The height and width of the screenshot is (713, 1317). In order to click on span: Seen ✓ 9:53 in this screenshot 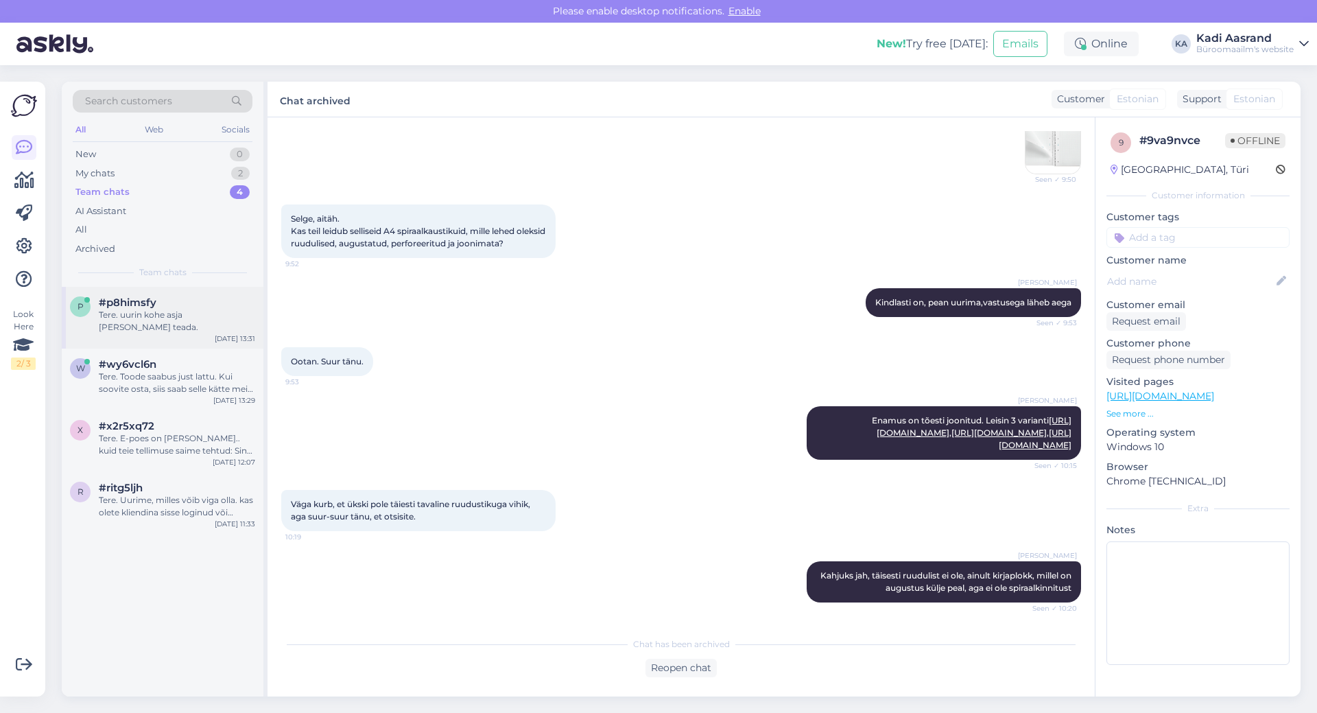, I will do `click(1051, 322)`.